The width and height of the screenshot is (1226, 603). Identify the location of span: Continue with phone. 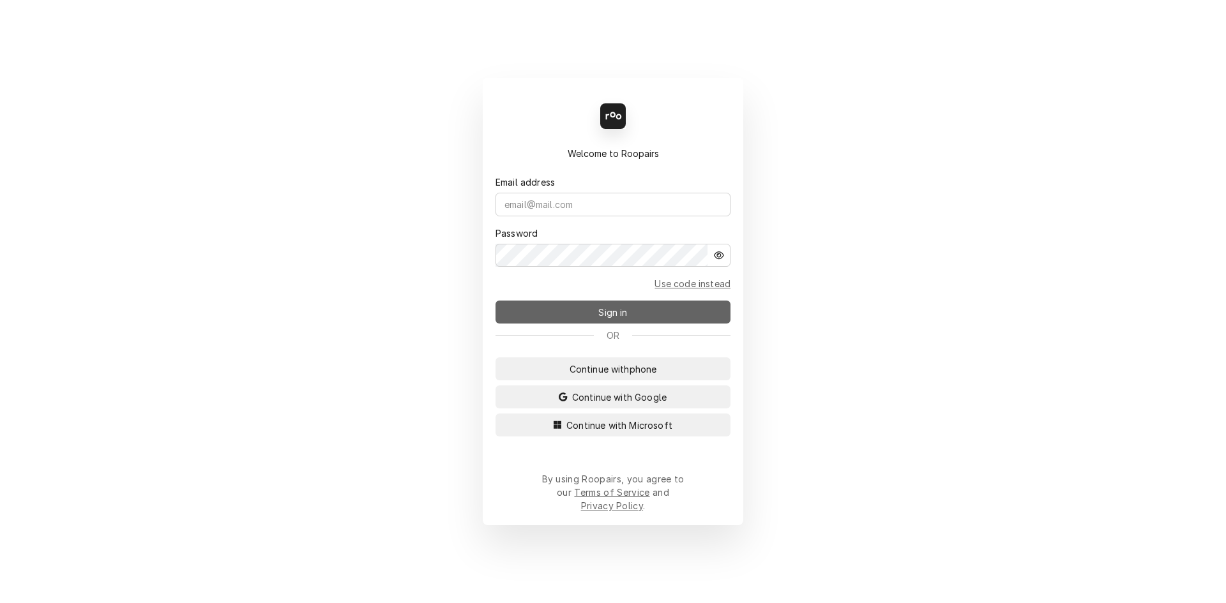
(613, 369).